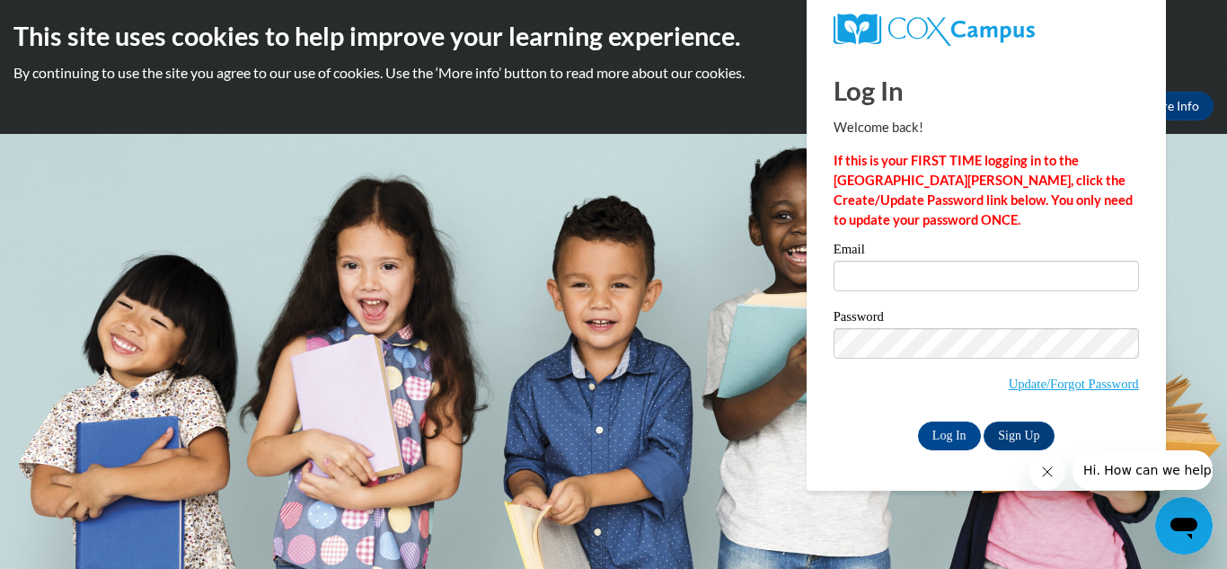 This screenshot has height=569, width=1227. I want to click on label: Password, so click(986, 319).